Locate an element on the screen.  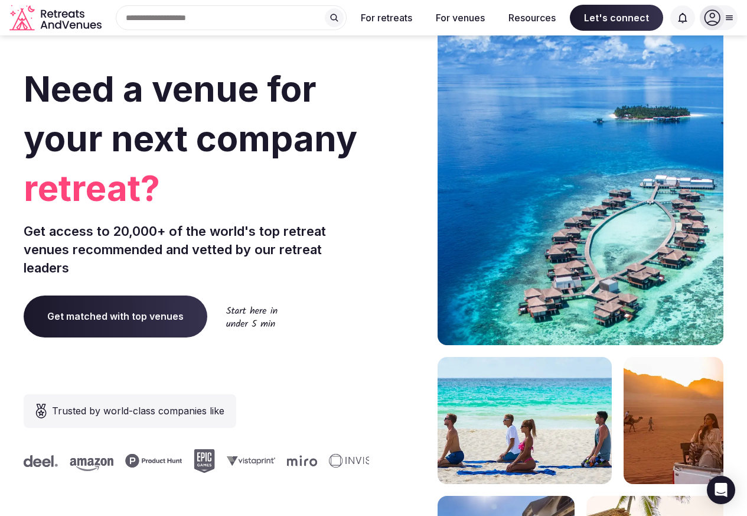
button: For venues is located at coordinates (460, 18).